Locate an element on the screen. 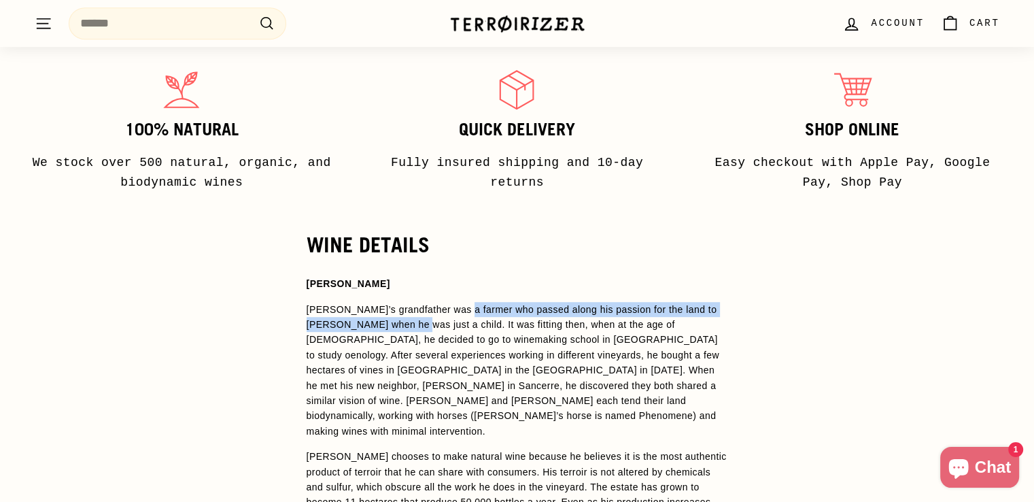  p: Easy checkout with Apple Pay, Google Pay, Shop Pay is located at coordinates (852, 173).